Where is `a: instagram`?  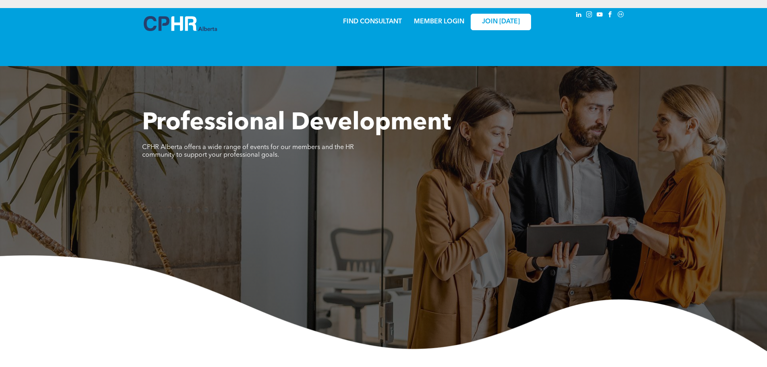
a: instagram is located at coordinates (589, 15).